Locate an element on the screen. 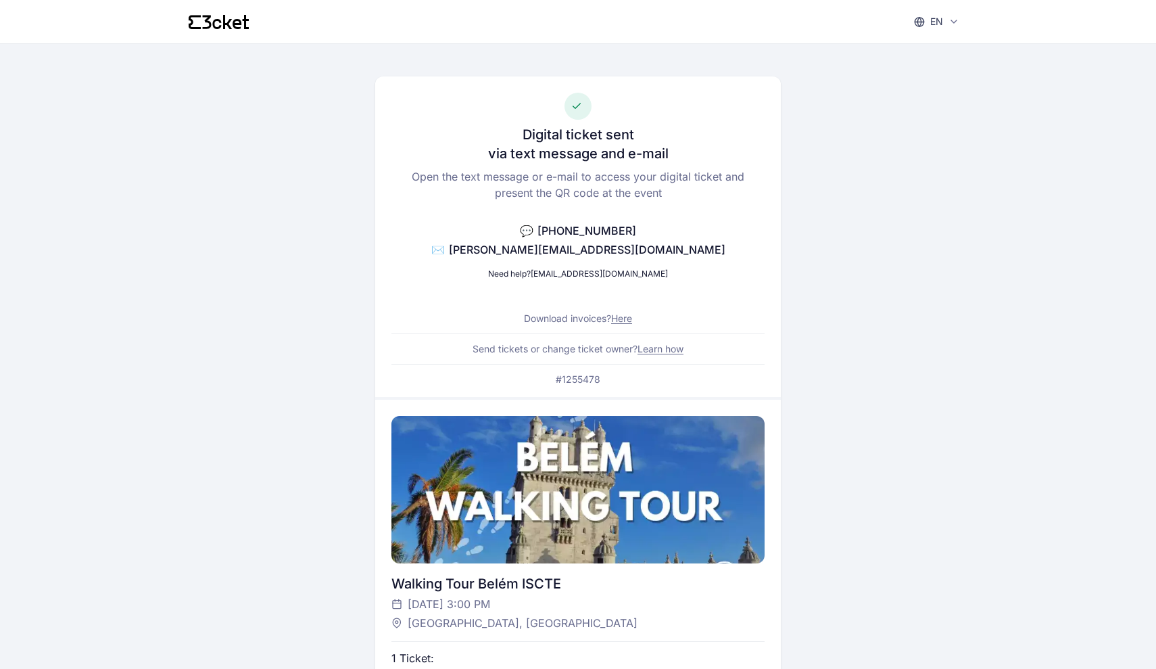  h3: Digital ticket sent is located at coordinates (578, 135).